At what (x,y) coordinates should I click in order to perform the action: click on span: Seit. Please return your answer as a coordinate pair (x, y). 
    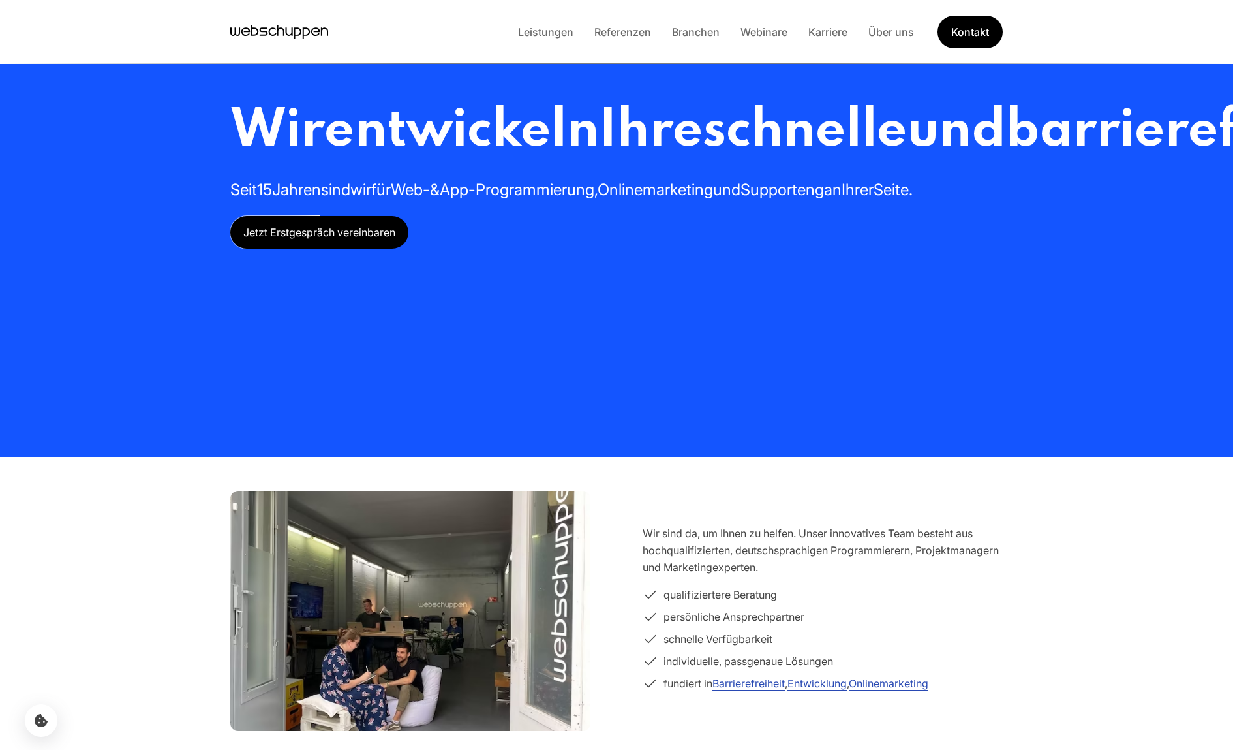
    Looking at the image, I should click on (243, 189).